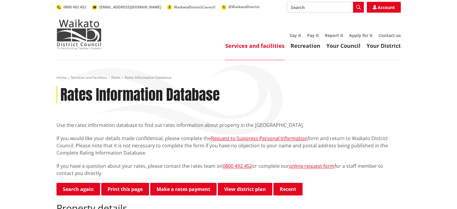  Describe the element at coordinates (240, 7) in the screenshot. I see `a: @WaikatoDistrict` at that location.